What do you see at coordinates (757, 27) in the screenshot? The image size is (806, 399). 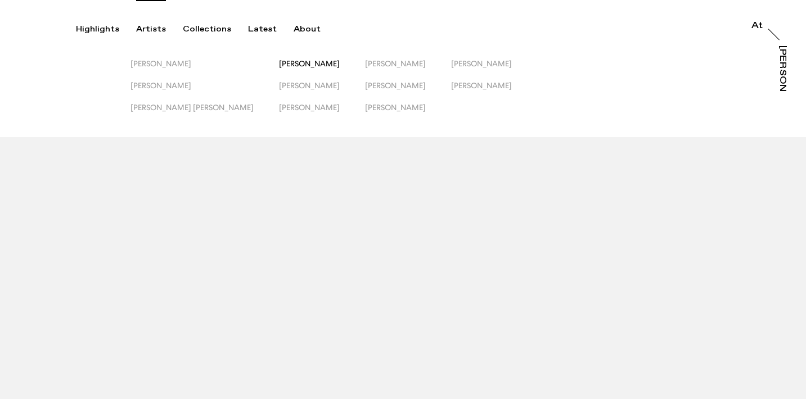 I see `a: At` at bounding box center [757, 27].